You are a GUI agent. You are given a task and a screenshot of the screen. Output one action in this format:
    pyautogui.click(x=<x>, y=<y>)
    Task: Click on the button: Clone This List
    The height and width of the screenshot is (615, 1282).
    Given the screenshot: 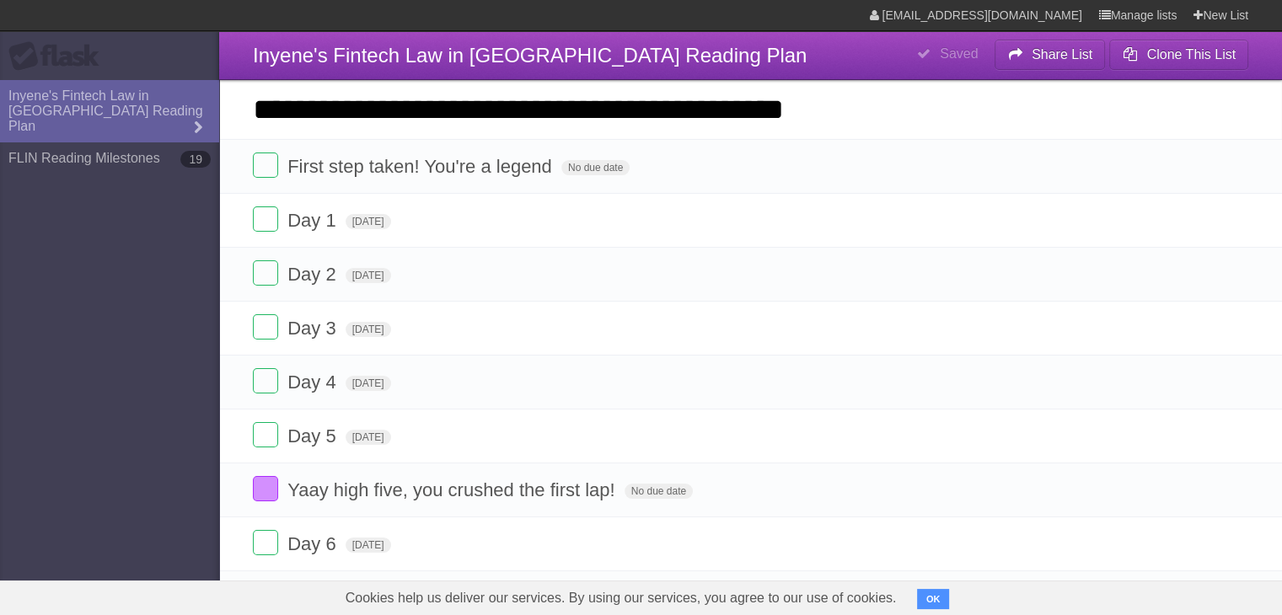 What is the action you would take?
    pyautogui.click(x=1178, y=55)
    